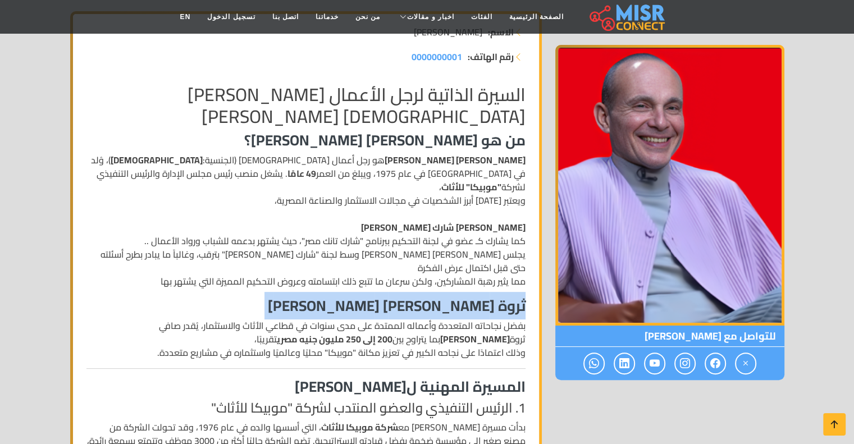 Image resolution: width=854 pixels, height=444 pixels. I want to click on a: اتصل بنا, so click(285, 17).